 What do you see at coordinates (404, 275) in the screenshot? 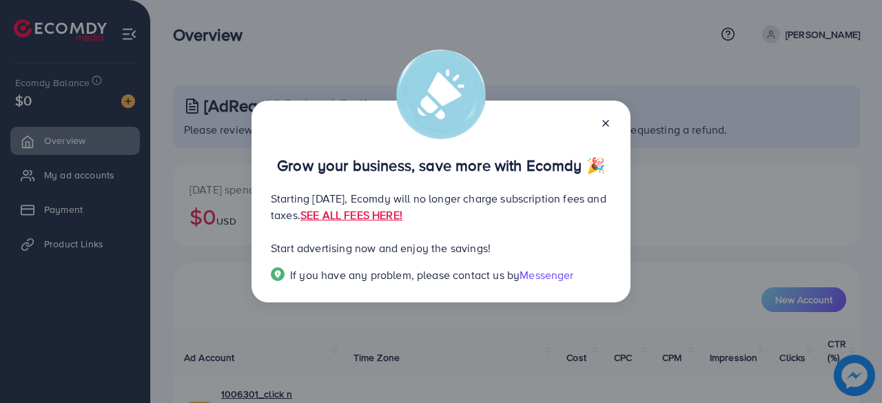
I see `span: If you have any problem, please contact us by` at bounding box center [404, 275].